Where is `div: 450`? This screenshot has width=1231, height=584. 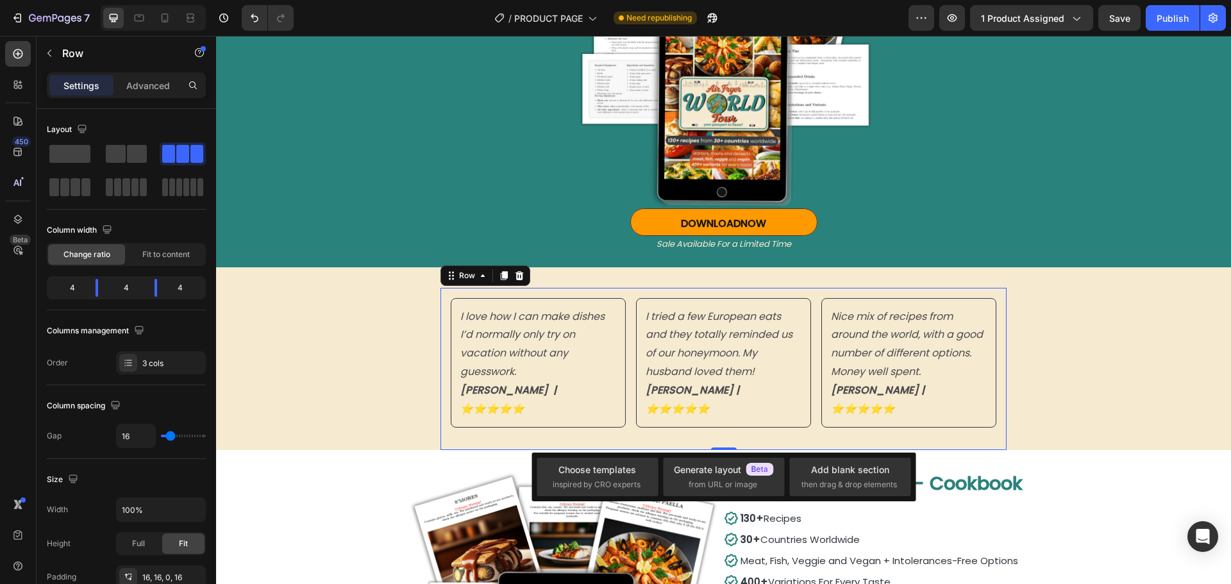 div: 450 is located at coordinates (21, 142).